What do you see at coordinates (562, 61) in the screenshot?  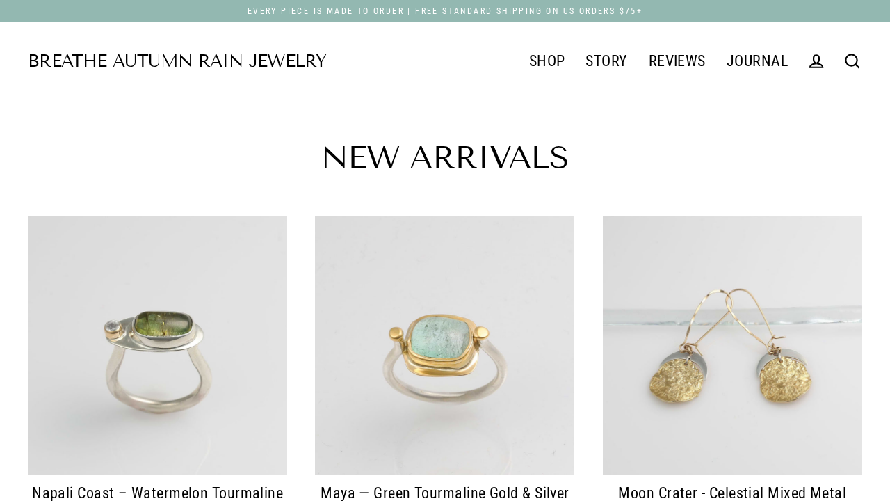 I see `div: Primary` at bounding box center [562, 61].